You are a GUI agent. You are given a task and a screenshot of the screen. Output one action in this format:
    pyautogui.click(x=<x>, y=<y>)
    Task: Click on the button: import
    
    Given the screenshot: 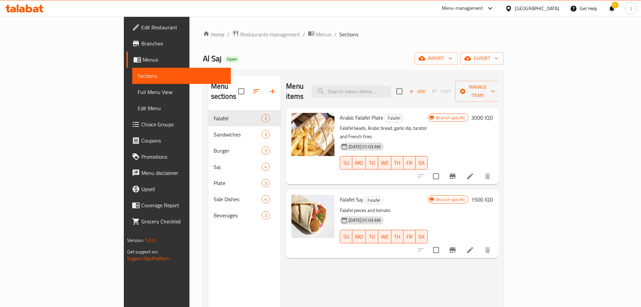 What is the action you would take?
    pyautogui.click(x=436, y=58)
    